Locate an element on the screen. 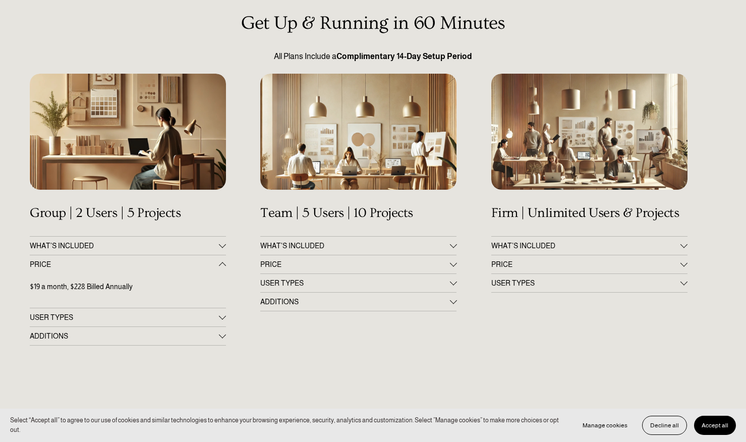 The height and width of the screenshot is (442, 746). span: Accept all is located at coordinates (714, 425).